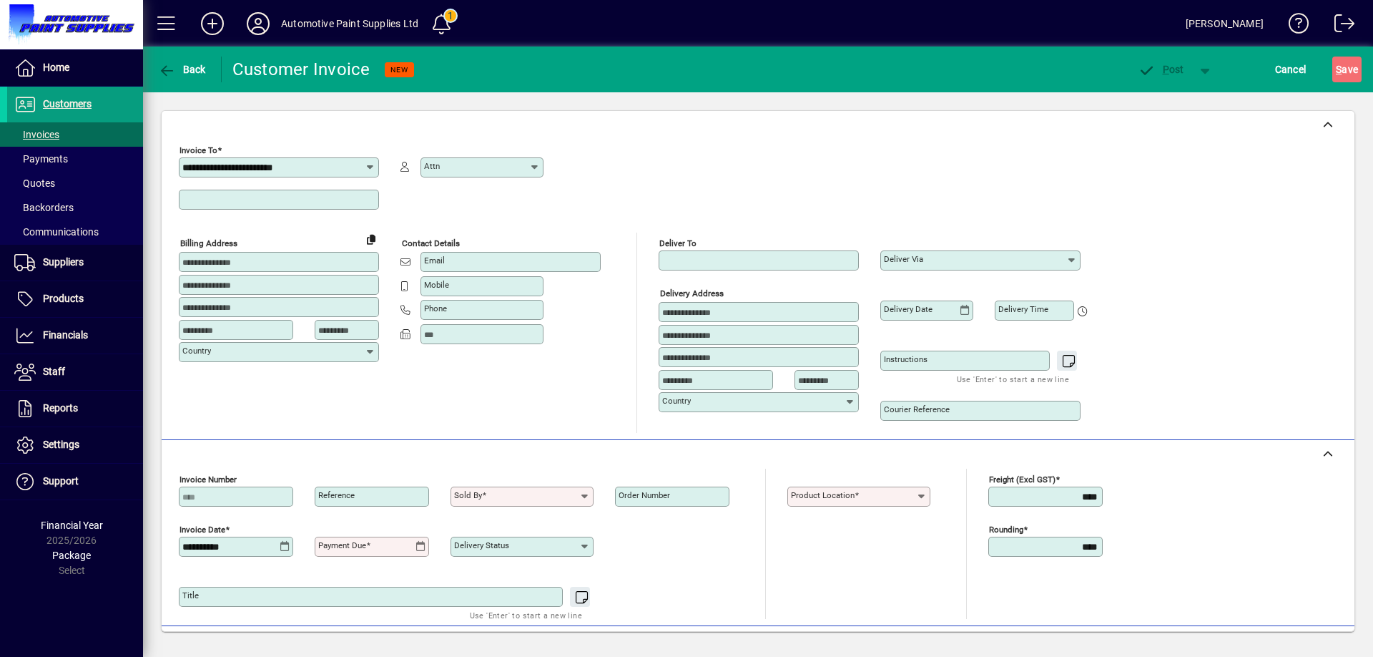  Describe the element at coordinates (182, 69) in the screenshot. I see `app-page-header-button: Back` at that location.